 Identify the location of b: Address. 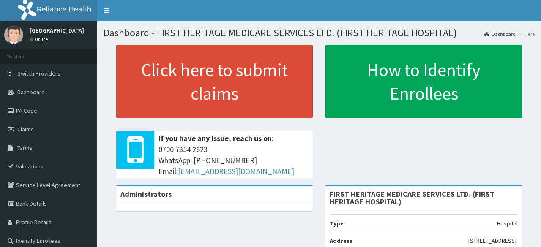
(341, 241).